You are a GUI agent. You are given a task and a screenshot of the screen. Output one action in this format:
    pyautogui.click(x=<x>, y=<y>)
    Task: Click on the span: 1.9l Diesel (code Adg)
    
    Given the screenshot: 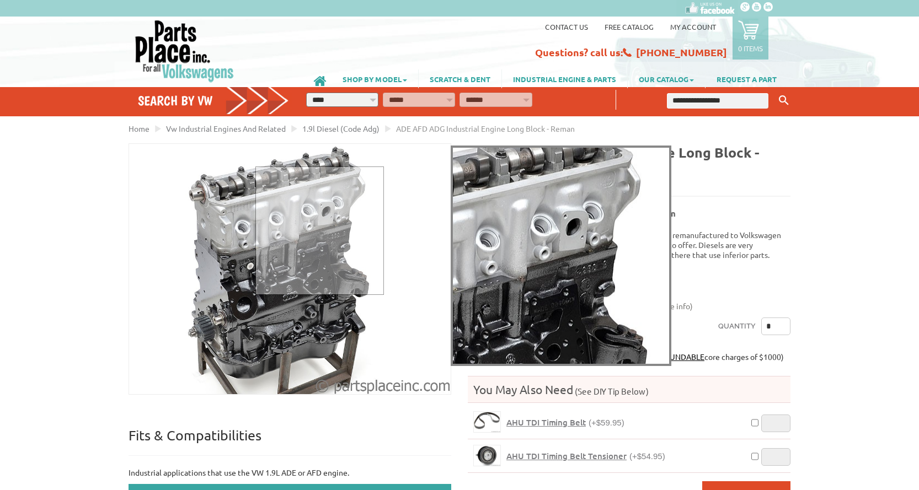 What is the action you would take?
    pyautogui.click(x=341, y=129)
    